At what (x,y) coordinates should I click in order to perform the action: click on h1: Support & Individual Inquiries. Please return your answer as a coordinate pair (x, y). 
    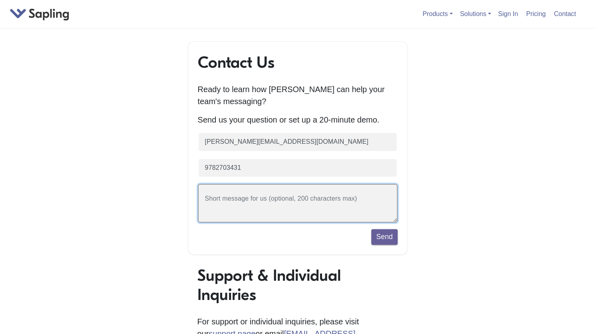
    Looking at the image, I should click on (298, 285).